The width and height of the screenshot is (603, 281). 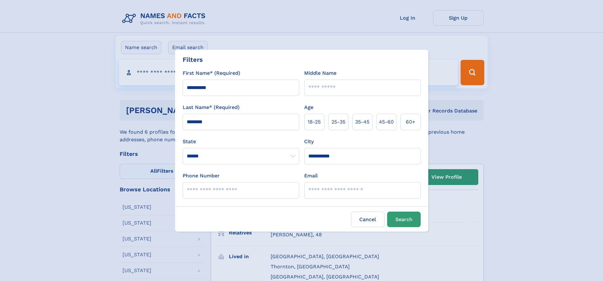 I want to click on label: Age, so click(x=309, y=107).